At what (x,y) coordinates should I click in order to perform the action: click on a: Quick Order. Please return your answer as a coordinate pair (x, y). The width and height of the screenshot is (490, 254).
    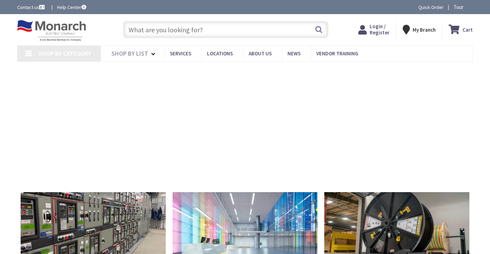
    Looking at the image, I should click on (430, 7).